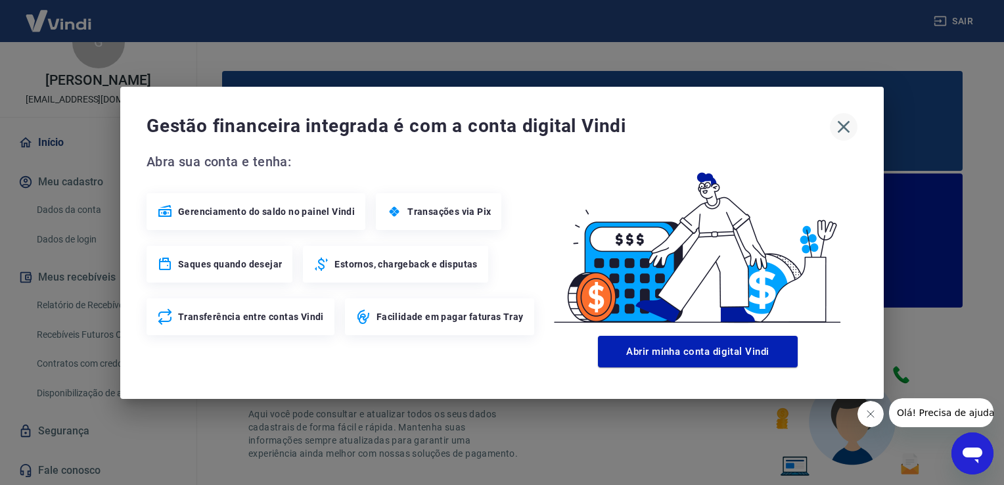 This screenshot has height=485, width=1004. What do you see at coordinates (251, 317) in the screenshot?
I see `span: Transferência entre contas Vindi` at bounding box center [251, 317].